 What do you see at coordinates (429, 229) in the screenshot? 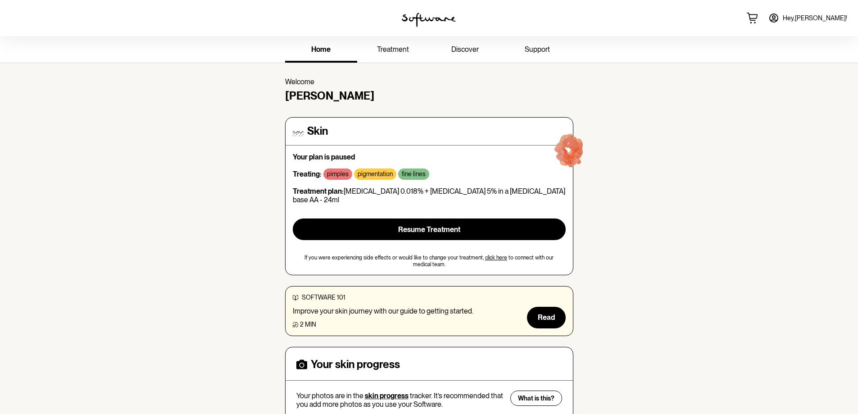
I see `span: Resume Treatment` at bounding box center [429, 229].